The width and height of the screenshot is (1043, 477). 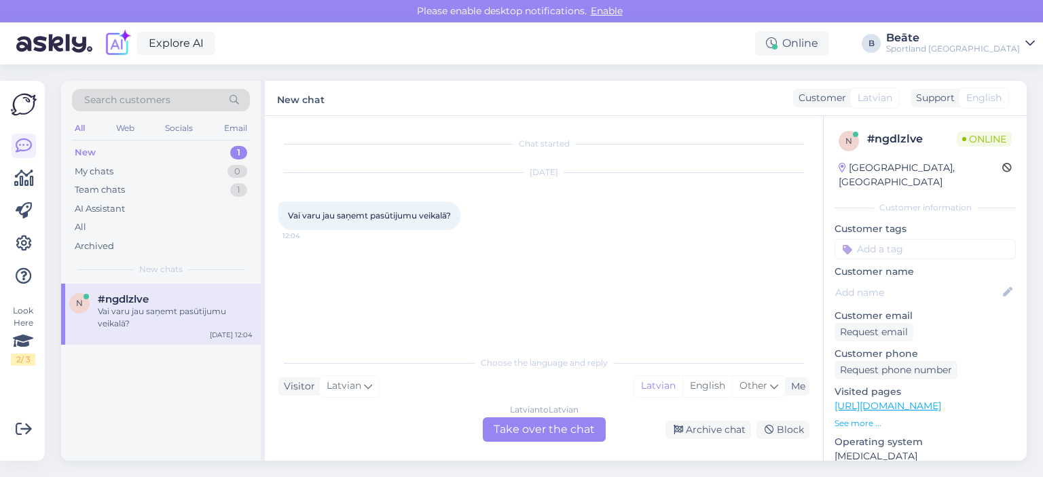 I want to click on div: Request email, so click(x=874, y=332).